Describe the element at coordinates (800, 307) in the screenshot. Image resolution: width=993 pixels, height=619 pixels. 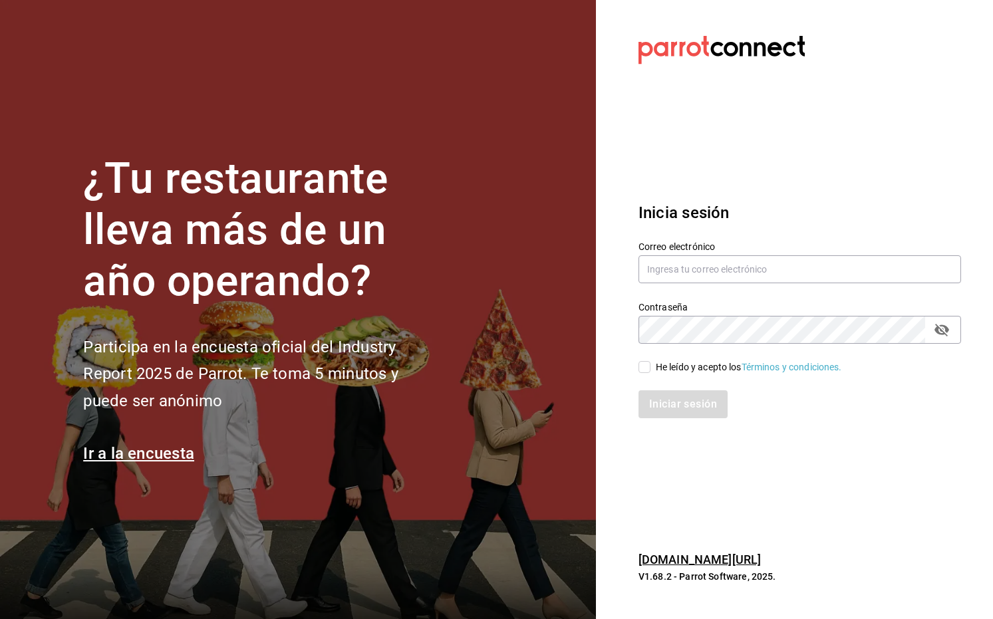
I see `label: Contraseña` at that location.